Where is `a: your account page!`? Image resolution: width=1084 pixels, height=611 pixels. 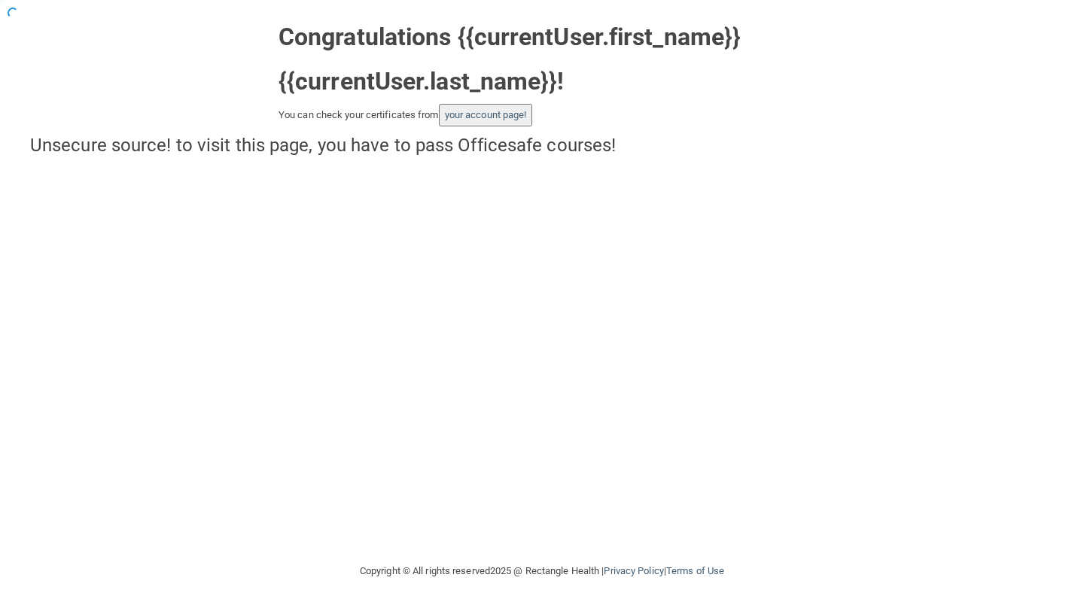
a: your account page! is located at coordinates (486, 114).